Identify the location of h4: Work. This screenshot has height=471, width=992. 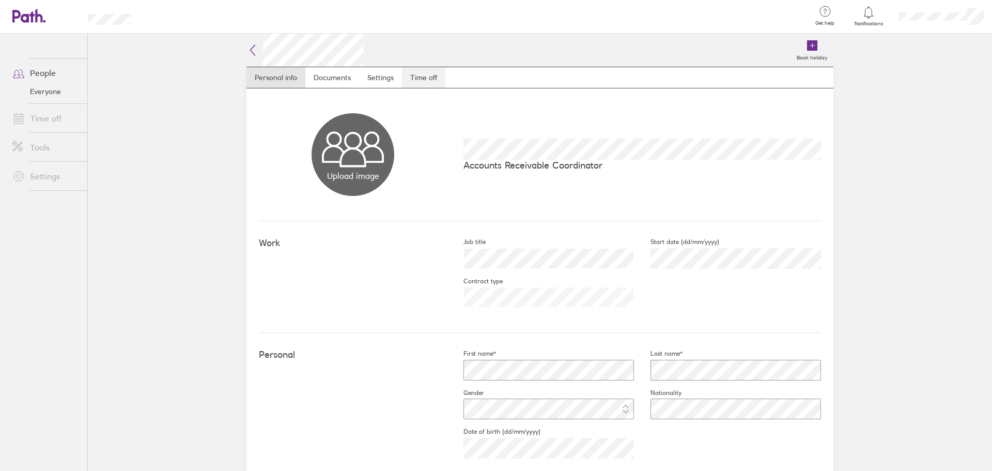
(353, 243).